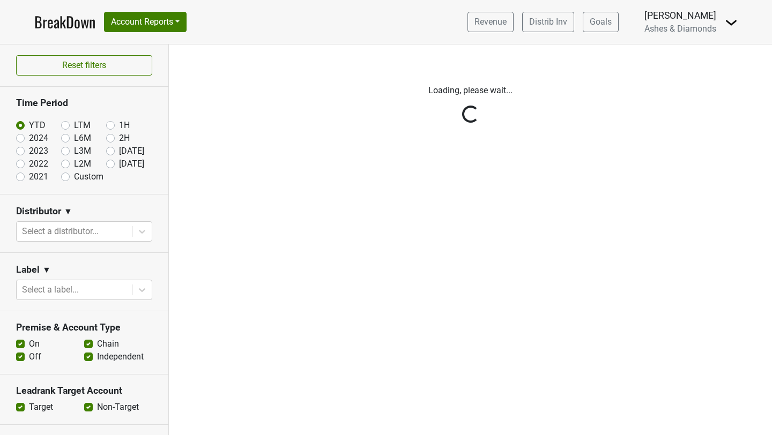 This screenshot has height=435, width=772. I want to click on button: Account Reports, so click(145, 22).